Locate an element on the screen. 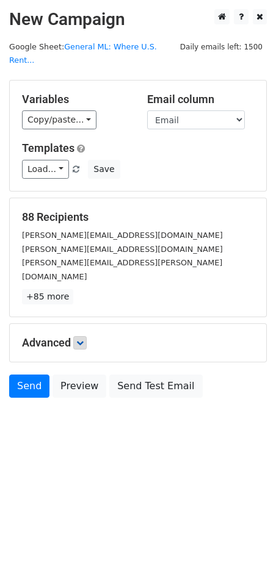 The width and height of the screenshot is (276, 574). button: Save is located at coordinates (104, 169).